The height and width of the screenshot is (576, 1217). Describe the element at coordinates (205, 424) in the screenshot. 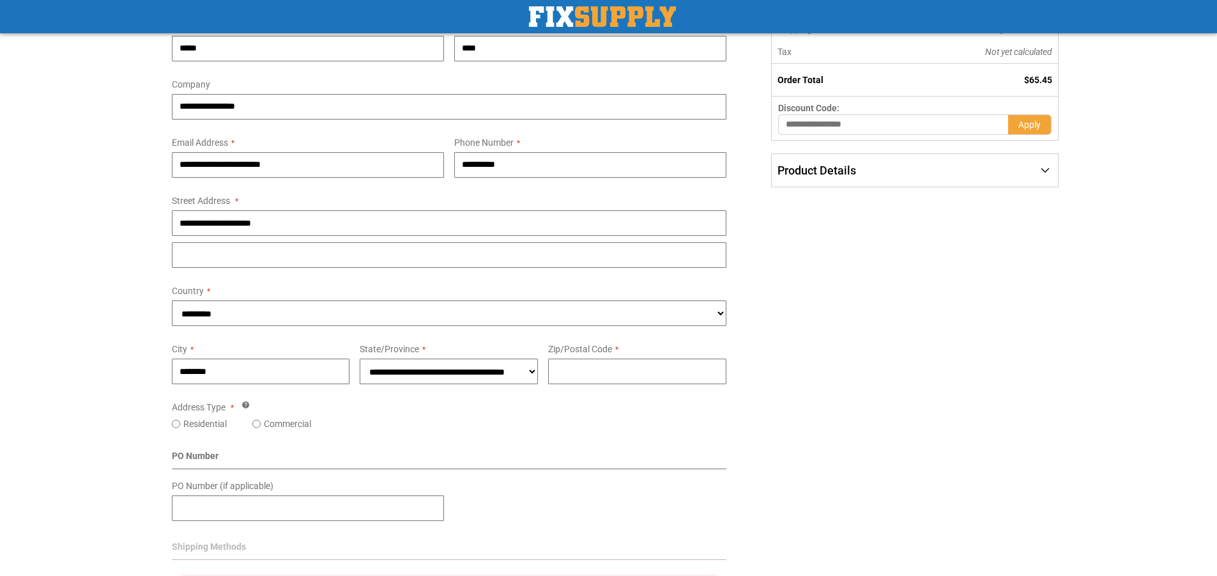

I see `label: Residential` at that location.